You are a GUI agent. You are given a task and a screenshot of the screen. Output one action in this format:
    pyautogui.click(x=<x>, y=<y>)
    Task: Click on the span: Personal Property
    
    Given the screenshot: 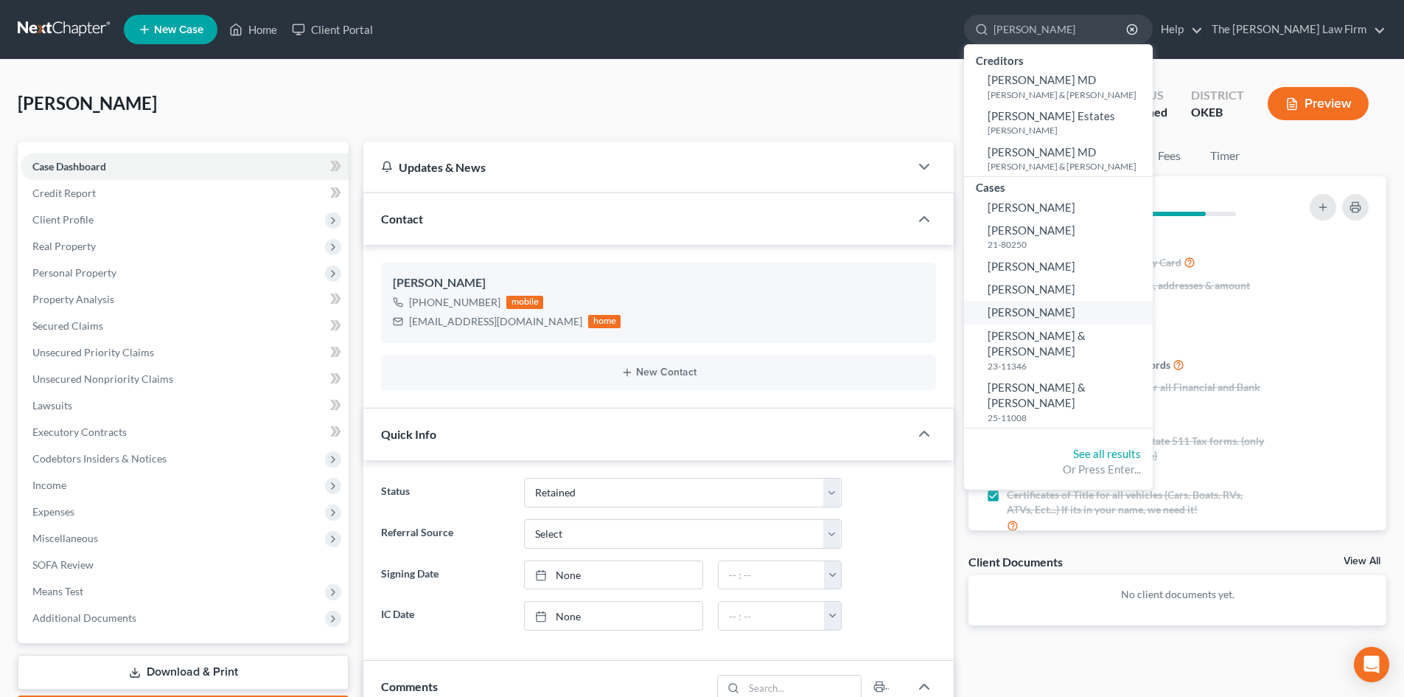 What is the action you would take?
    pyautogui.click(x=74, y=272)
    